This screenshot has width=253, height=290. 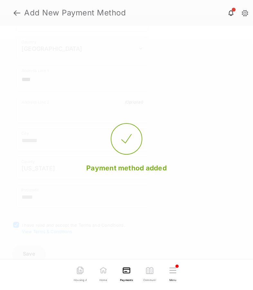 What do you see at coordinates (126, 279) in the screenshot?
I see `span: Payments` at bounding box center [126, 279].